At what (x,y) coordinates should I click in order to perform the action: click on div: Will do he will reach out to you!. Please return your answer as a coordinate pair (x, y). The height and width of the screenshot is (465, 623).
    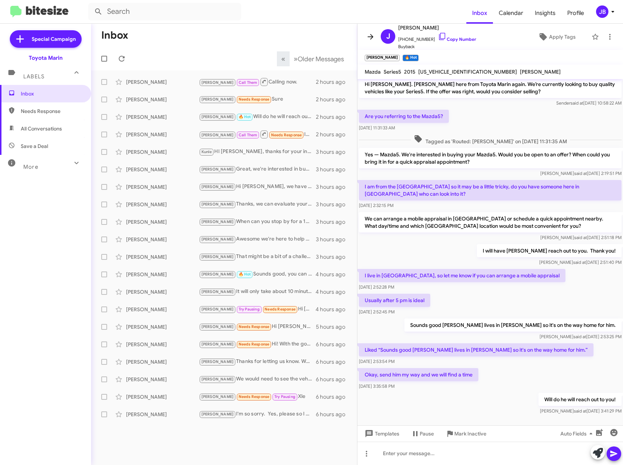
    Looking at the image, I should click on (257, 117).